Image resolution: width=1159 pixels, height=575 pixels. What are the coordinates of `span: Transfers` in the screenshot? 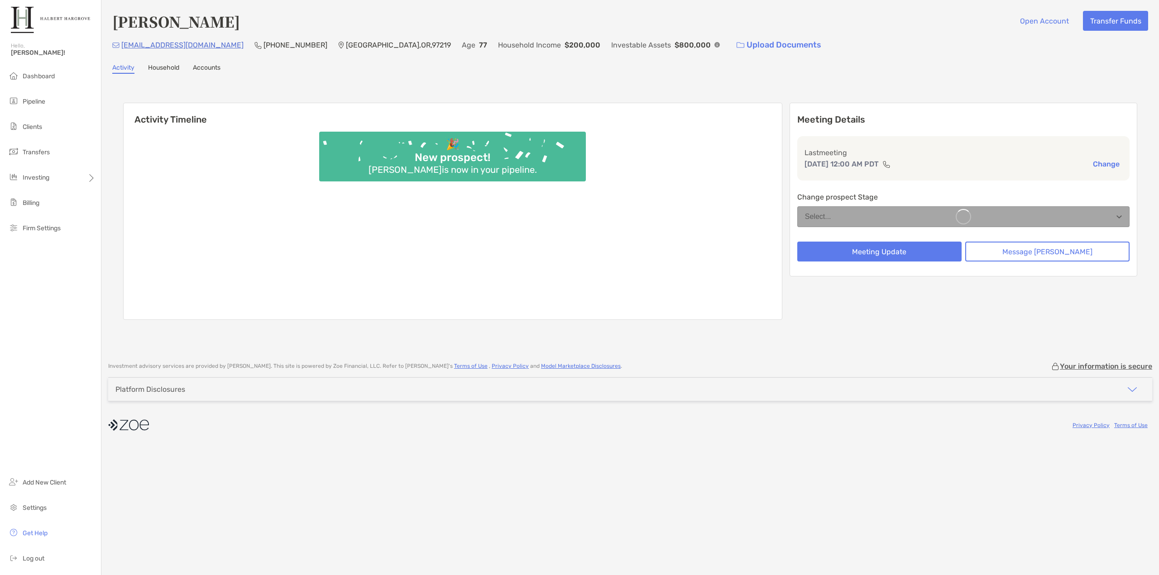 It's located at (36, 152).